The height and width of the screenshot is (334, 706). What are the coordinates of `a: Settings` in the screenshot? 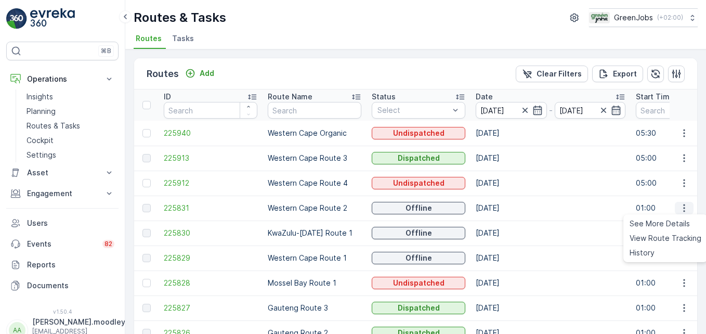 It's located at (70, 155).